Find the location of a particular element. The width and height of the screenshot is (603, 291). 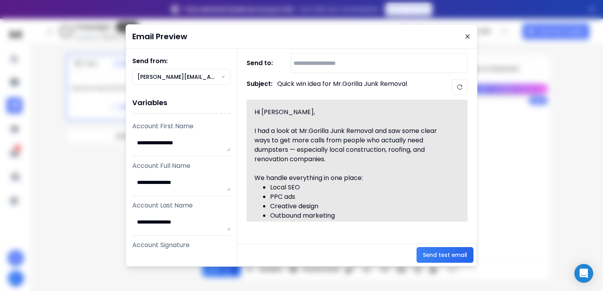

p: Creative design is located at coordinates (361, 207).